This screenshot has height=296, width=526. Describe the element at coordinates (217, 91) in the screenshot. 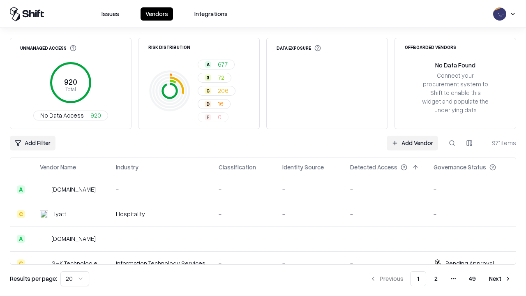

I see `button: C206` at that location.